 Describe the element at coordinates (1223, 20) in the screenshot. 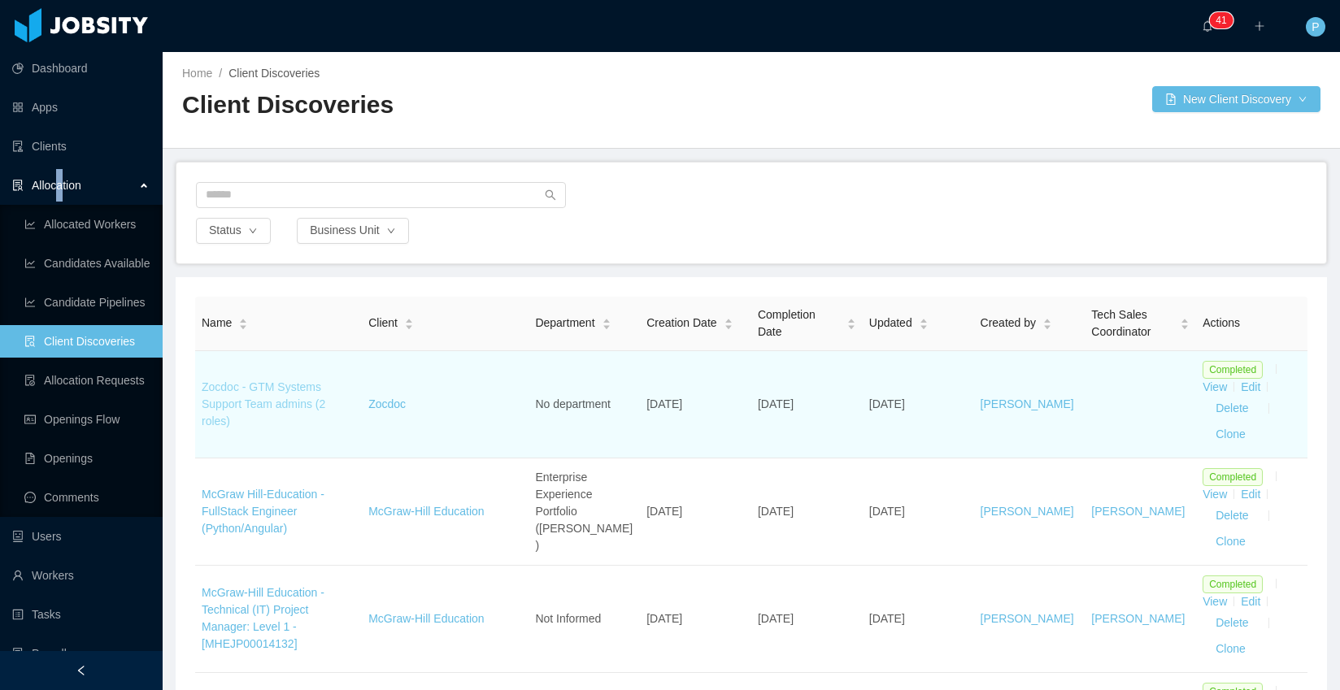

I see `p: 1` at that location.